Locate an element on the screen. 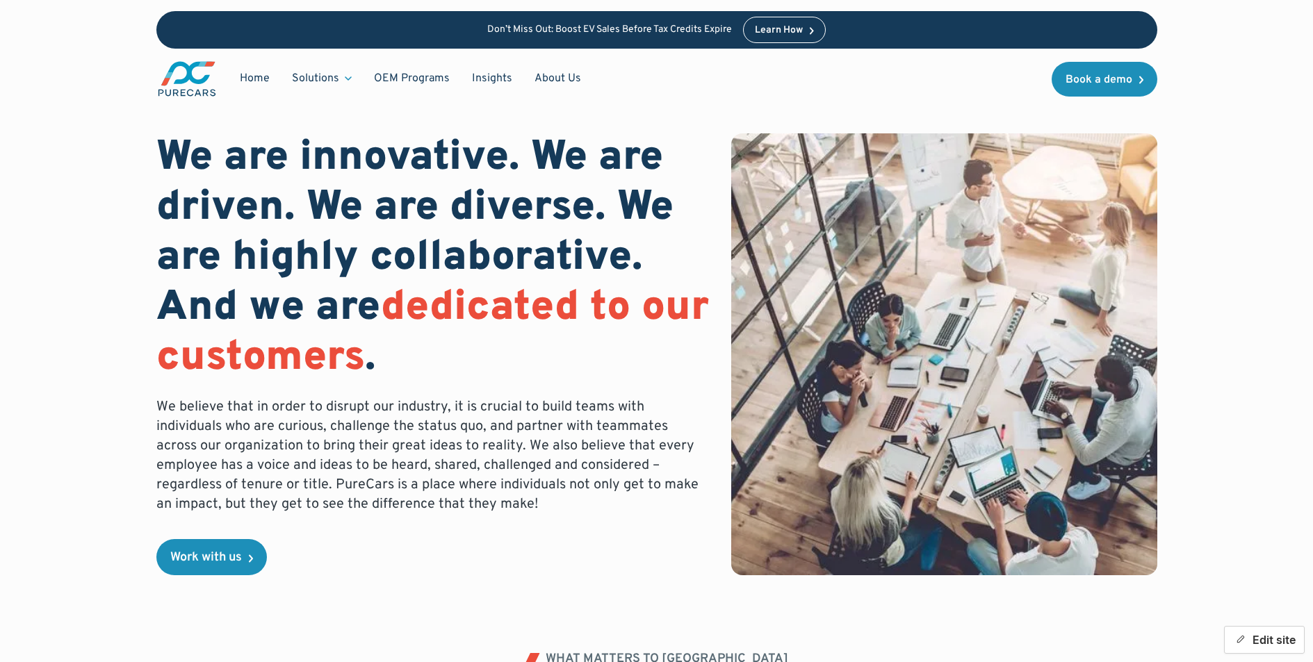  img: purecars logo is located at coordinates (187, 79).